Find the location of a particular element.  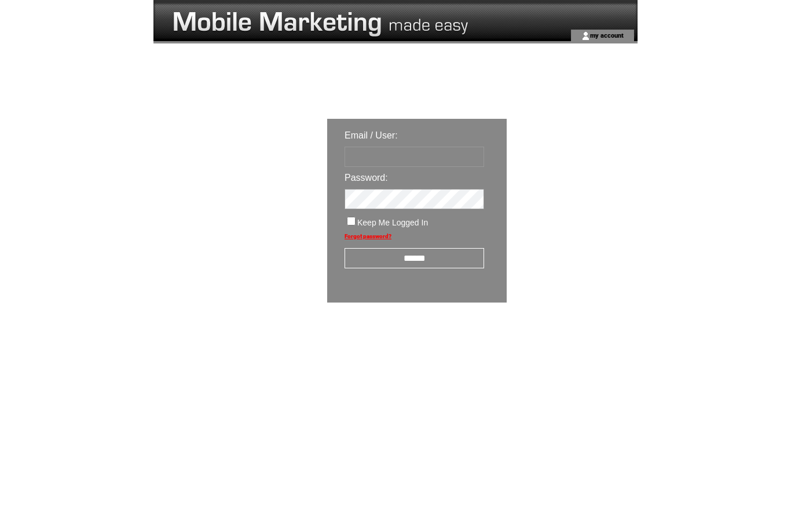

img: account_icon.gif is located at coordinates (586, 36).